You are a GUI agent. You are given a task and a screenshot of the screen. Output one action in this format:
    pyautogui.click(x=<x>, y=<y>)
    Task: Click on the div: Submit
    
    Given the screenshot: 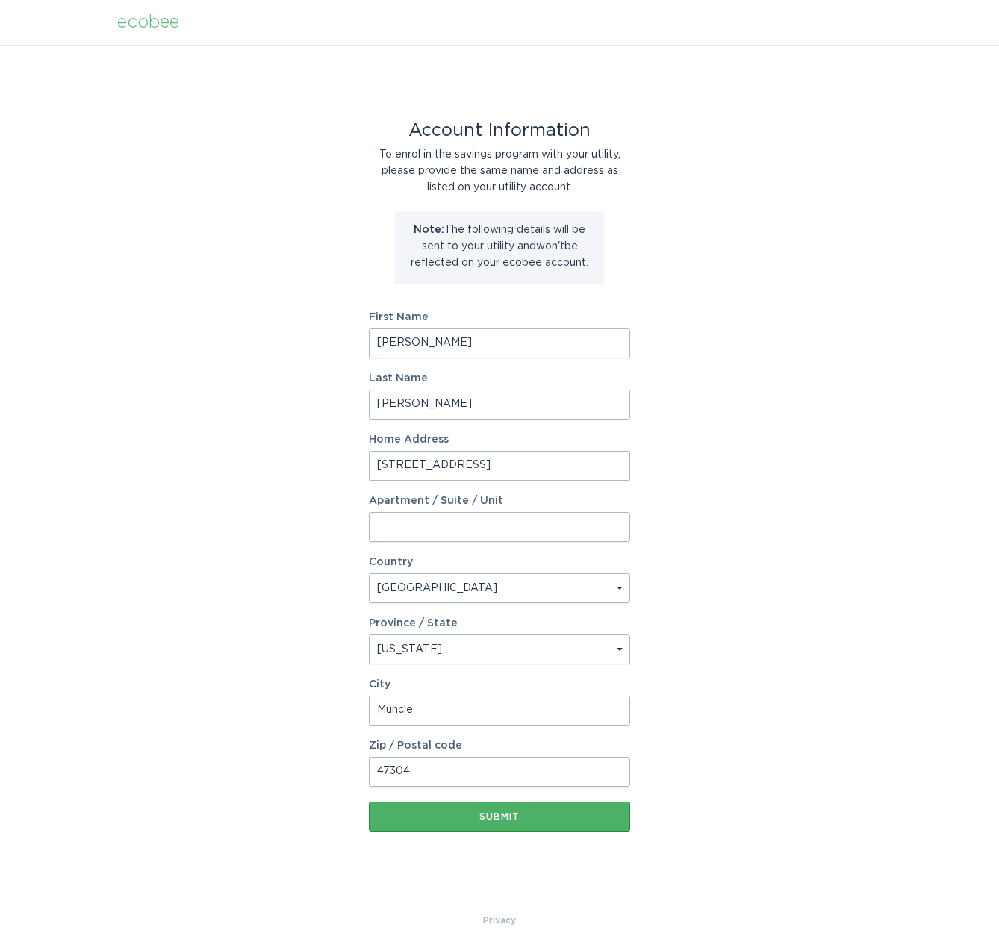 What is the action you would take?
    pyautogui.click(x=499, y=817)
    